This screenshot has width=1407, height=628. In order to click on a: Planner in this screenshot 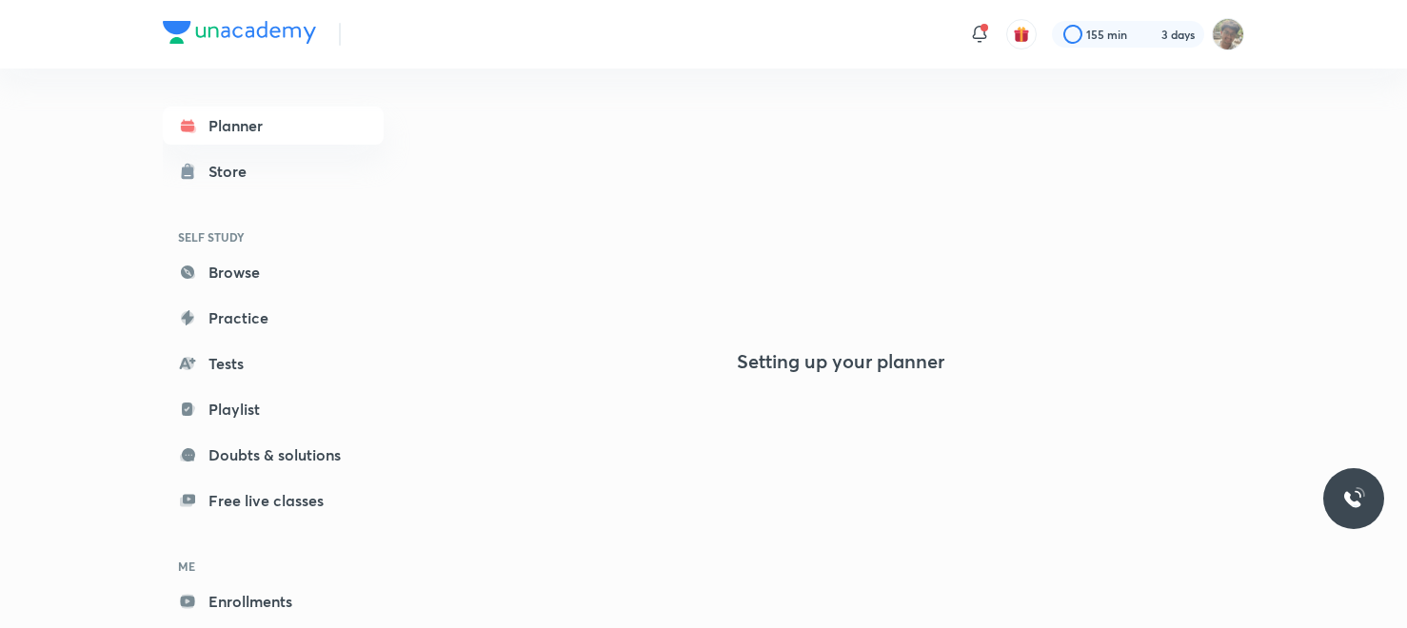, I will do `click(273, 126)`.